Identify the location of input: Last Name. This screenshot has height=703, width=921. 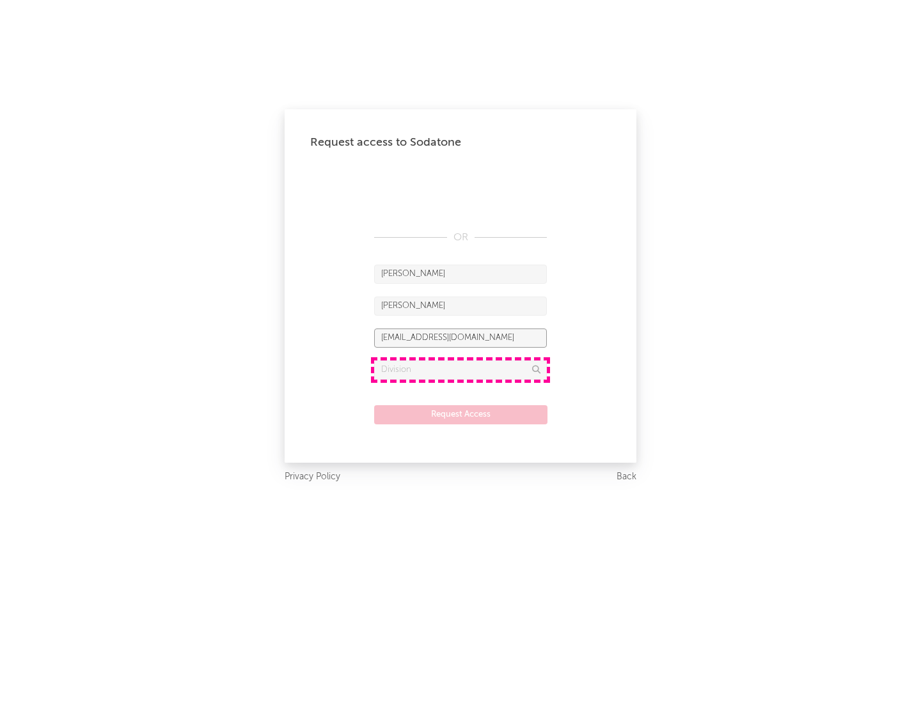
(460, 306).